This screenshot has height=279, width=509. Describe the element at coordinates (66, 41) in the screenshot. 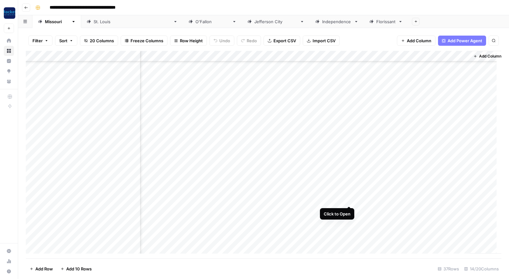

I see `button: Sort` at that location.